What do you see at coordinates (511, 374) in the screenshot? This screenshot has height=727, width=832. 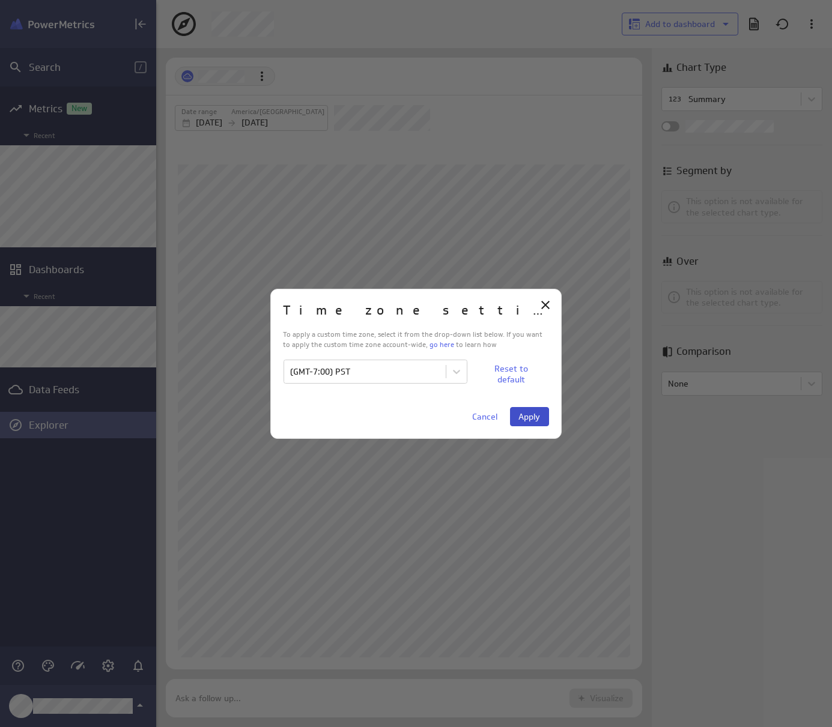 I see `span: Reset to default` at bounding box center [511, 374].